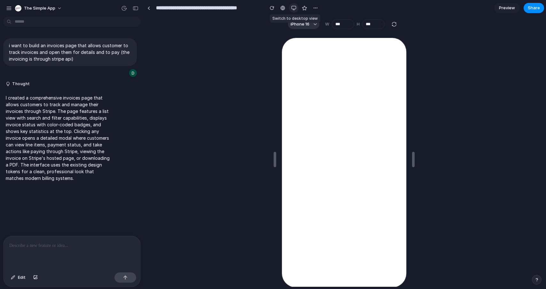 Image resolution: width=546 pixels, height=289 pixels. Describe the element at coordinates (70, 52) in the screenshot. I see `p: i want to build an invoices page that allows customer to track invoices and open them for details...` at that location.